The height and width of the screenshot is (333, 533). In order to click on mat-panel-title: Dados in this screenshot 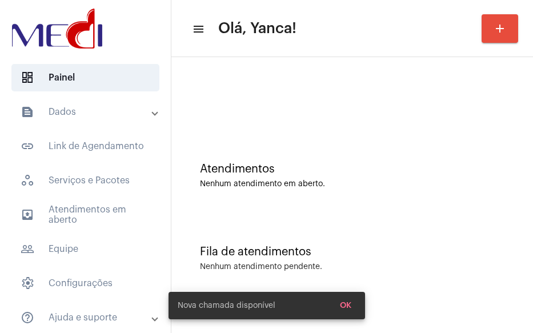, I will do `click(86, 112)`.